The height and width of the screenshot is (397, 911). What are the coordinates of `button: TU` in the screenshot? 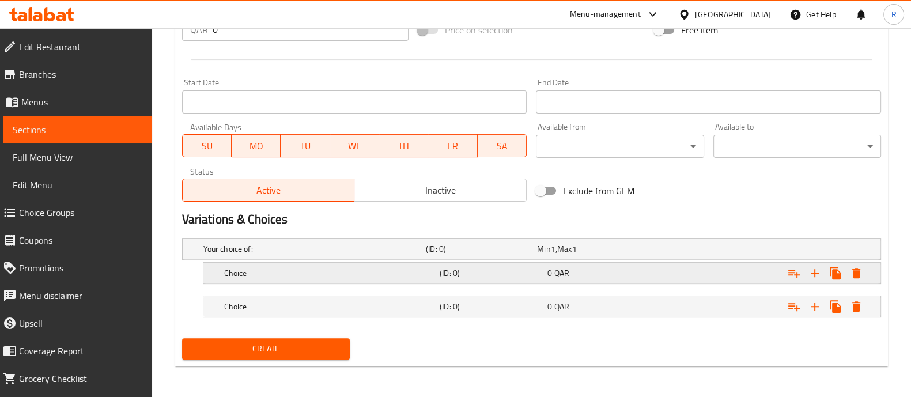 It's located at (305, 146).